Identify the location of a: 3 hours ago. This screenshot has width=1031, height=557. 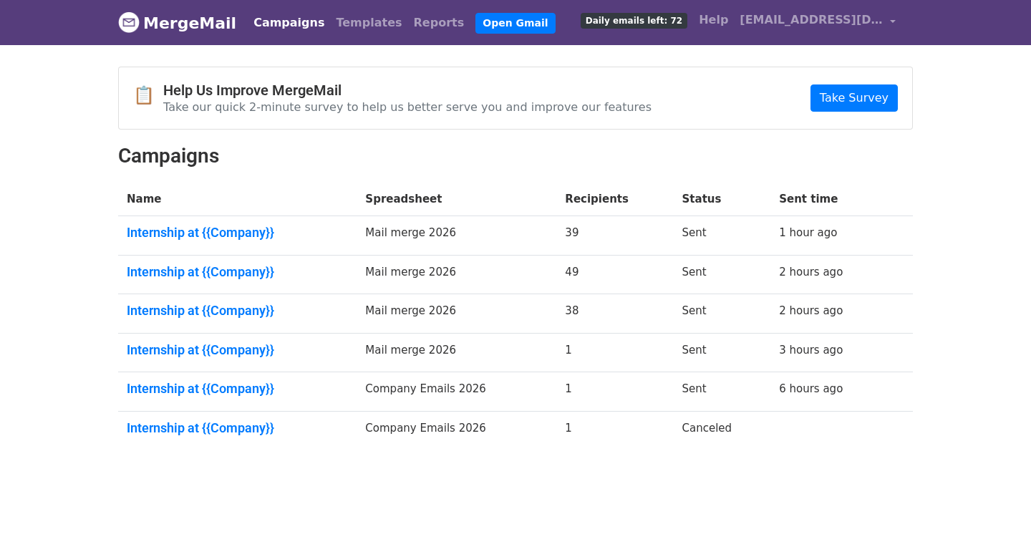
(811, 350).